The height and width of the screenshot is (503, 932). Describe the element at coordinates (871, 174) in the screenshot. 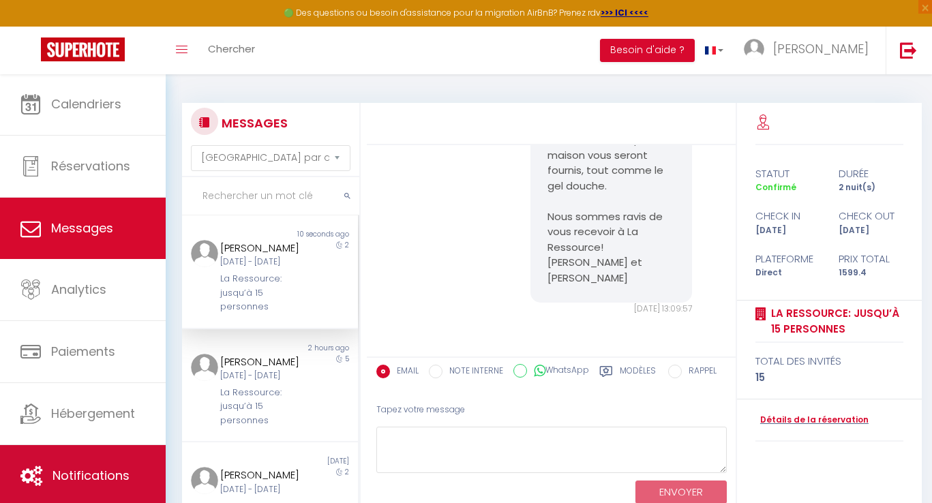

I see `div: durée` at that location.